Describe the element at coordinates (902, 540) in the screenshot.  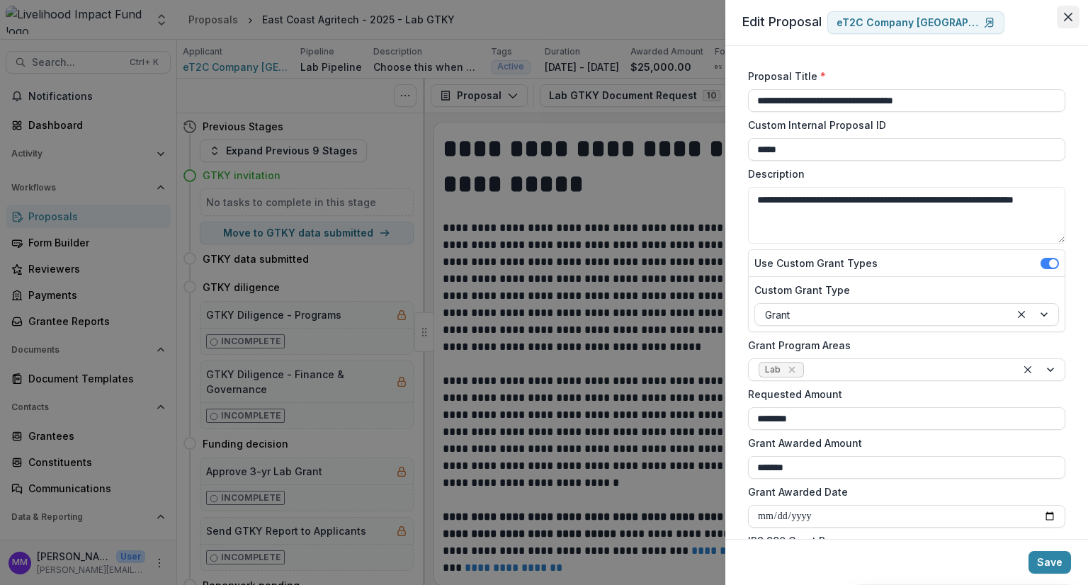
I see `label: IRS 990 Grant Purpose` at that location.